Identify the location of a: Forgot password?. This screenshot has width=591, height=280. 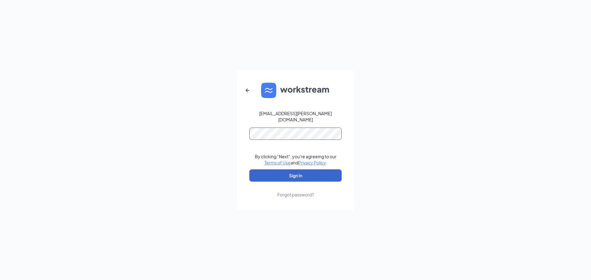
(296, 190).